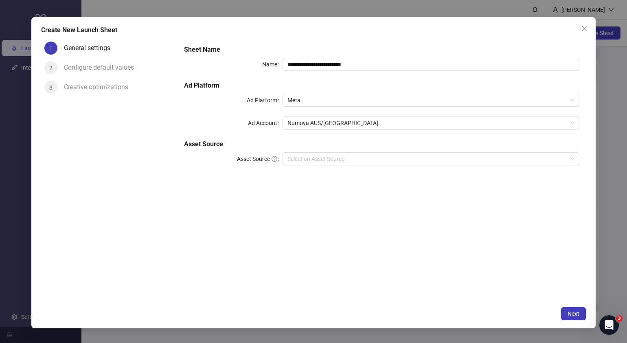 This screenshot has height=343, width=627. What do you see at coordinates (573, 313) in the screenshot?
I see `button: Next` at bounding box center [573, 313].